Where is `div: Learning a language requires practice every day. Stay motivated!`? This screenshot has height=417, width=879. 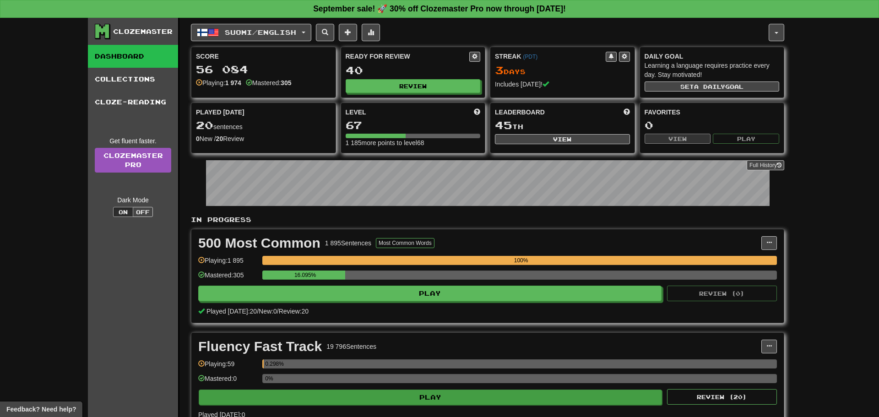 div: Learning a language requires practice every day. Stay motivated! is located at coordinates (712, 70).